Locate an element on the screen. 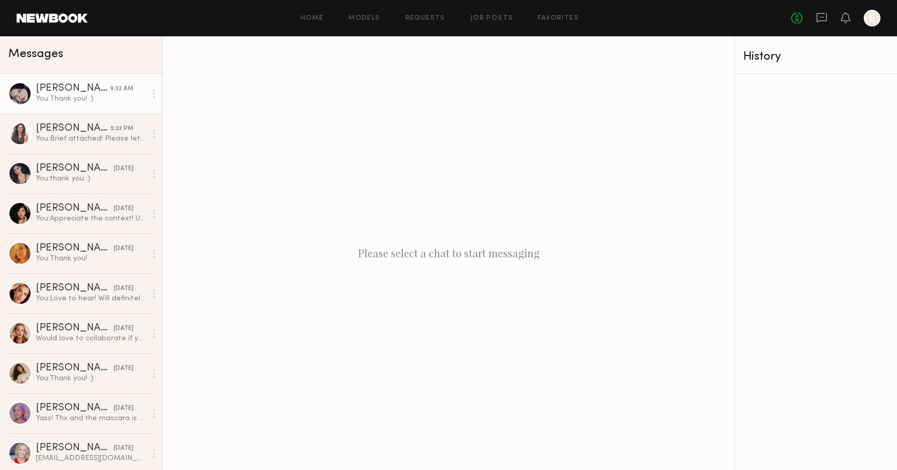 This screenshot has width=897, height=470. div: Yass! Thx and the mascara is outstanding, of course! is located at coordinates (91, 418).